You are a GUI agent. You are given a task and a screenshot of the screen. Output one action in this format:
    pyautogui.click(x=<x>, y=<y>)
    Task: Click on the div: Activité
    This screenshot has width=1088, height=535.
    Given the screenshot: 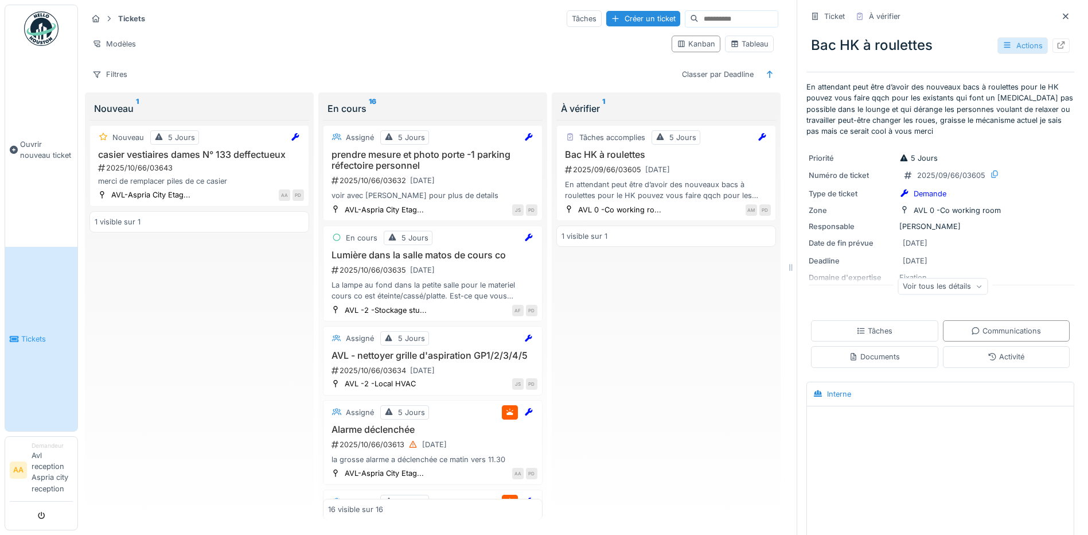 What is the action you would take?
    pyautogui.click(x=1006, y=356)
    